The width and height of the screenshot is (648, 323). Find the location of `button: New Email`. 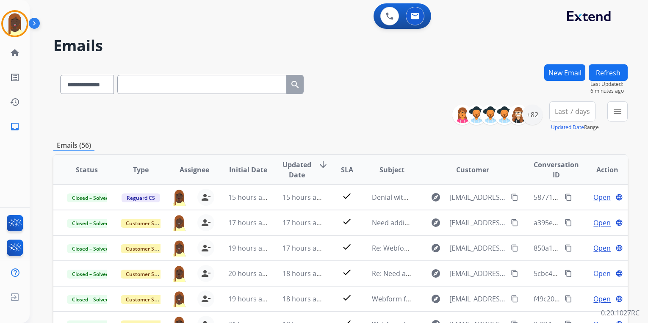

button: New Email is located at coordinates (564, 72).